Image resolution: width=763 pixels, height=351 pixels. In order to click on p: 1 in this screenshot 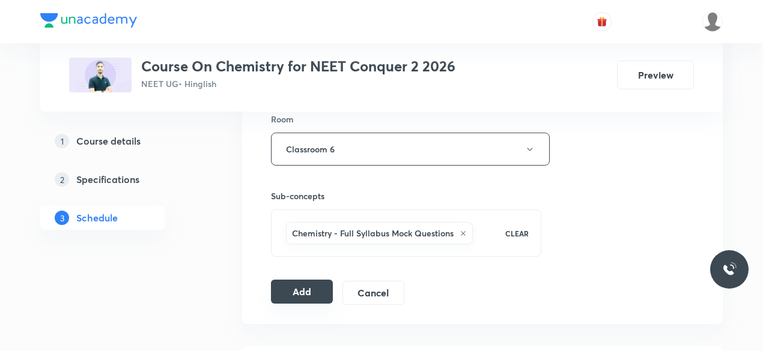, I will do `click(62, 141)`.